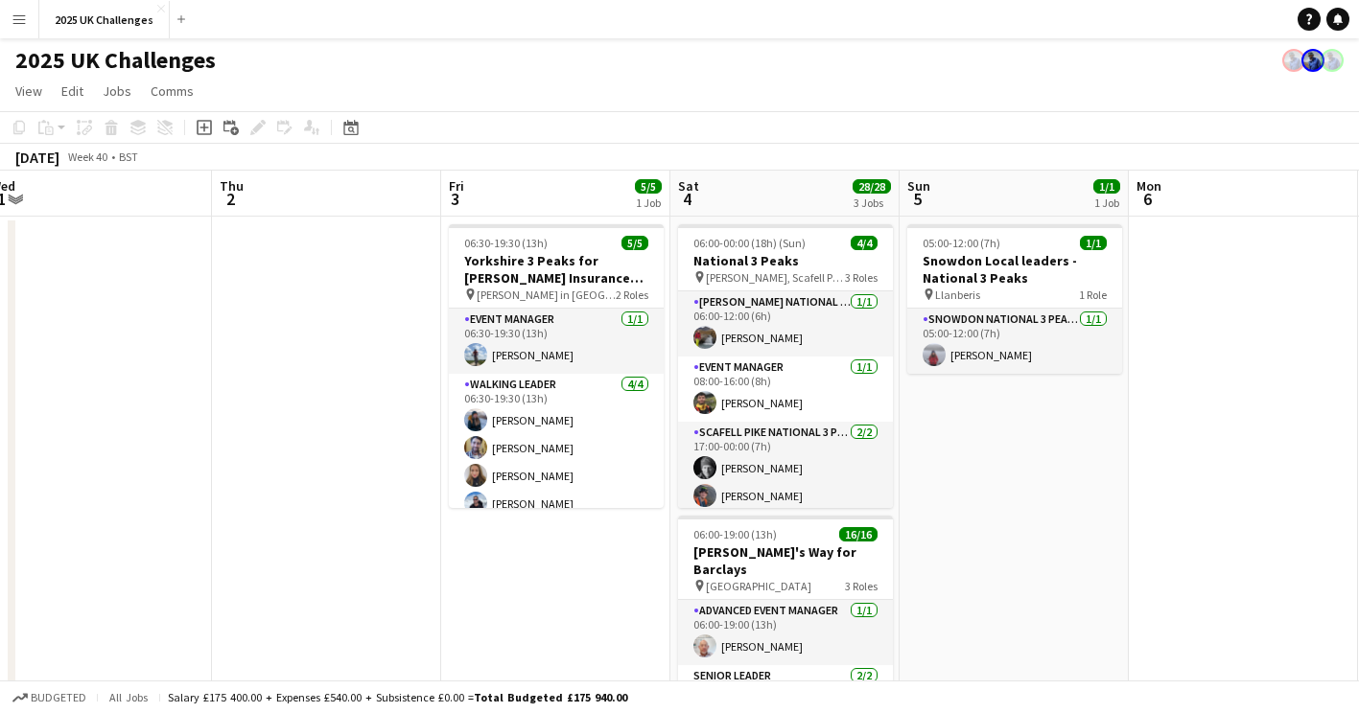 This screenshot has height=713, width=1359. What do you see at coordinates (115, 60) in the screenshot?
I see `h1: 2025 UK Challenges` at bounding box center [115, 60].